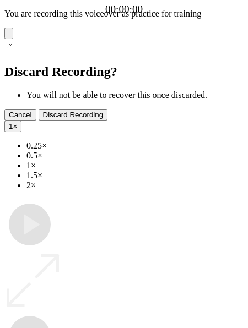 The image size is (248, 328). I want to click on li: 2×, so click(135, 186).